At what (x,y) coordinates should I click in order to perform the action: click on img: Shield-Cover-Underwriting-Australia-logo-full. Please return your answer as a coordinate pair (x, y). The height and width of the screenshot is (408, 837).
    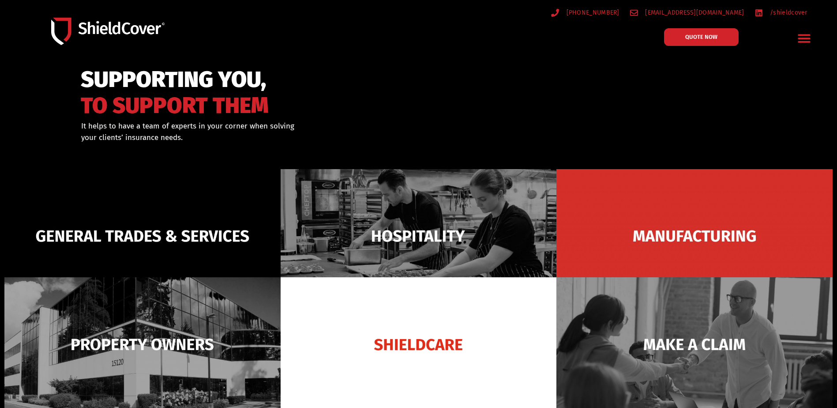
    Looking at the image, I should click on (108, 31).